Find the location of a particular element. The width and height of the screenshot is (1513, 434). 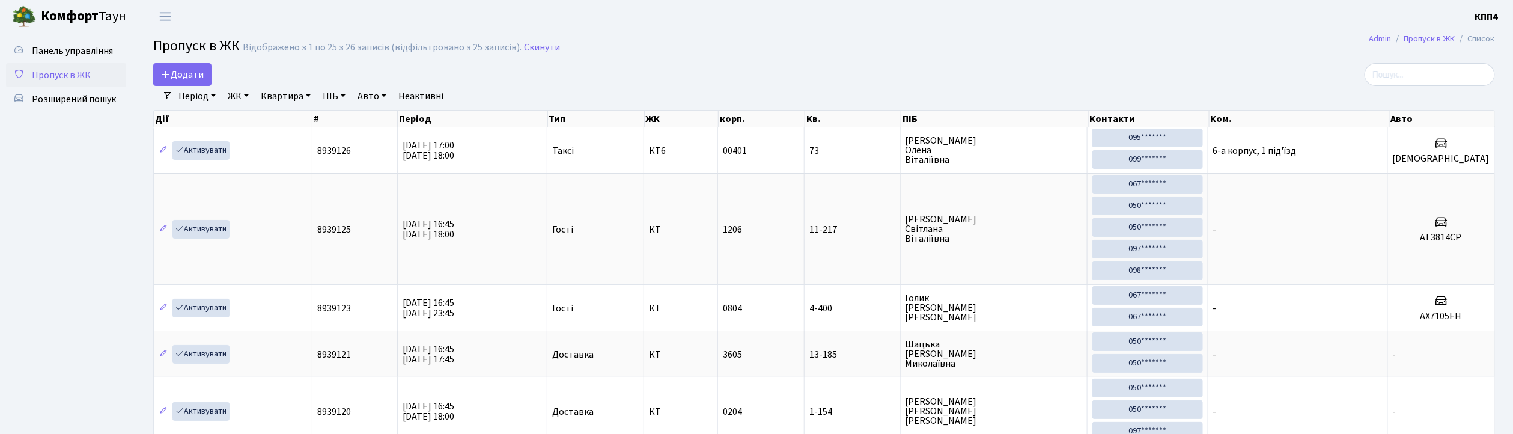

span: 8939126 is located at coordinates (334, 151).